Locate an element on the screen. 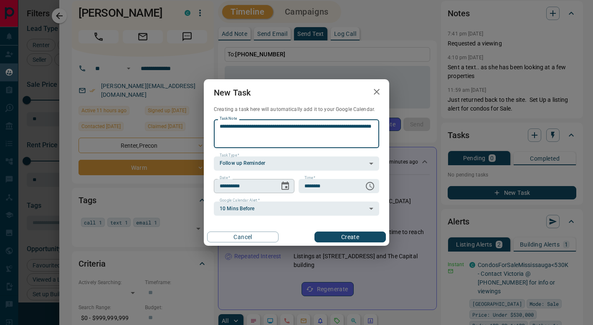 Image resolution: width=593 pixels, height=325 pixels. button: Cancel is located at coordinates (242, 237).